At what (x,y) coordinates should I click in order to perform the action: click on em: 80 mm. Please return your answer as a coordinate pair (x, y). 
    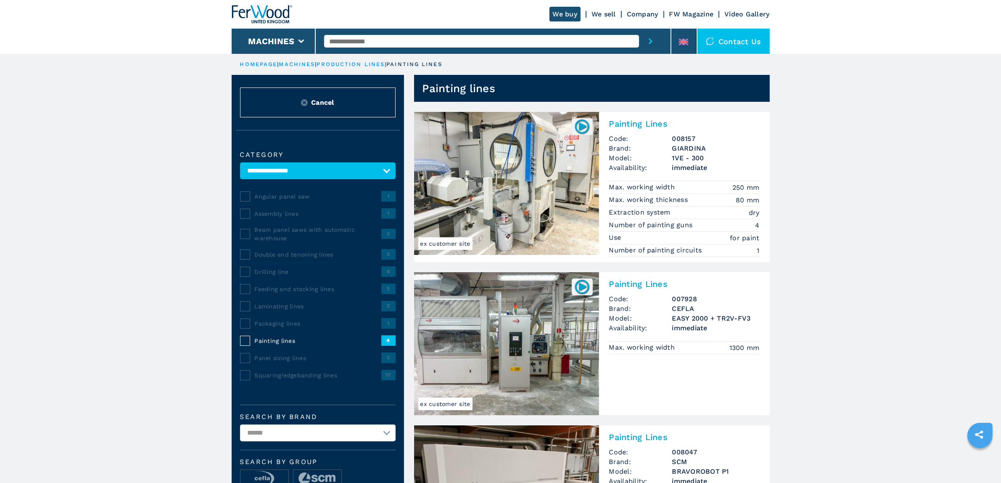
    Looking at the image, I should click on (748, 200).